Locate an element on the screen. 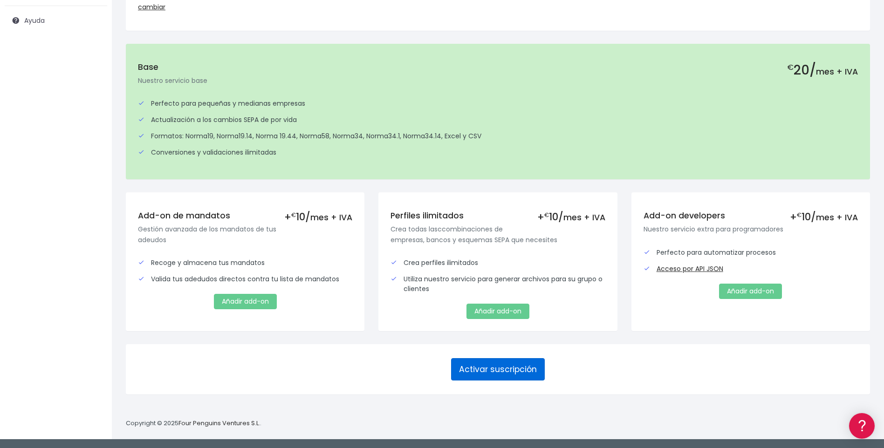  a: Videotutoriales is located at coordinates (93, 154).